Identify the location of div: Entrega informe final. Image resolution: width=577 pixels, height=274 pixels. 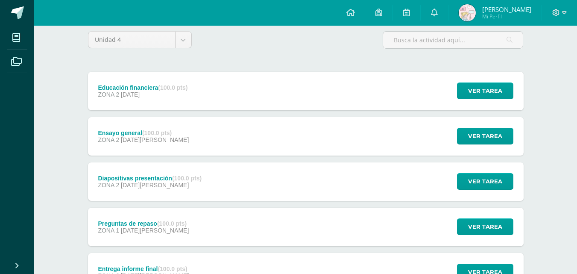
(143, 269).